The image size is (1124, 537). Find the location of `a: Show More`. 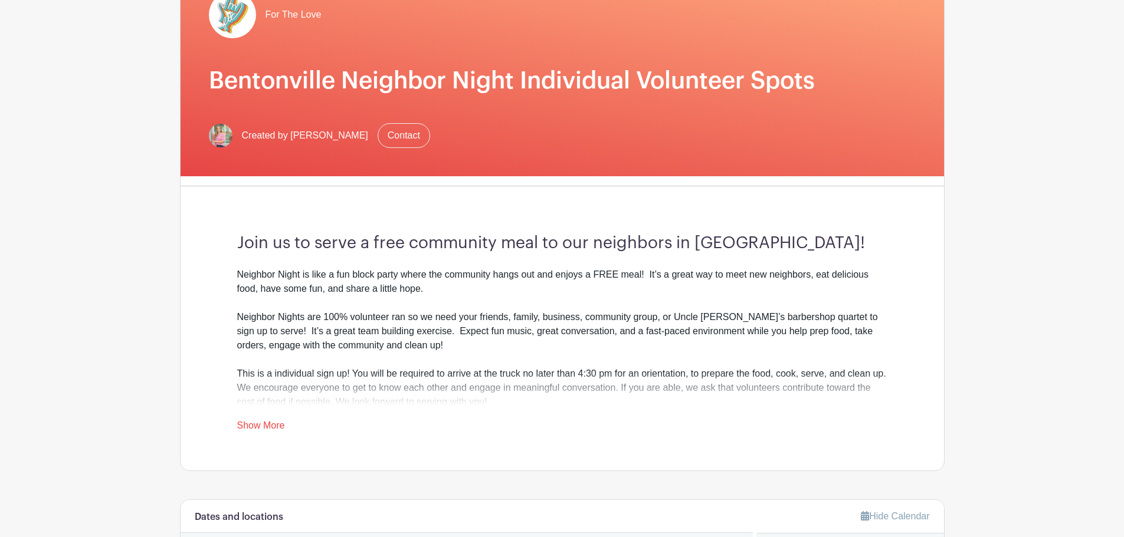

a: Show More is located at coordinates (261, 428).